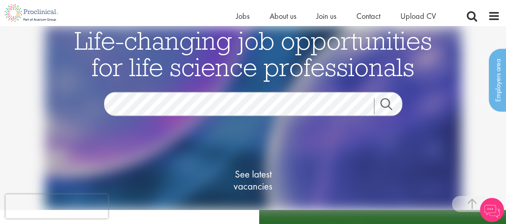 The width and height of the screenshot is (506, 224). What do you see at coordinates (243, 16) in the screenshot?
I see `a: Jobs` at bounding box center [243, 16].